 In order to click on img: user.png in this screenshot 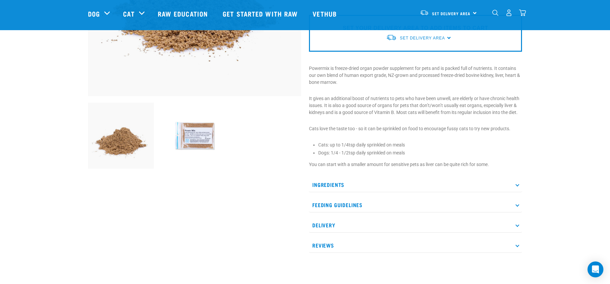, I will do `click(509, 13)`.